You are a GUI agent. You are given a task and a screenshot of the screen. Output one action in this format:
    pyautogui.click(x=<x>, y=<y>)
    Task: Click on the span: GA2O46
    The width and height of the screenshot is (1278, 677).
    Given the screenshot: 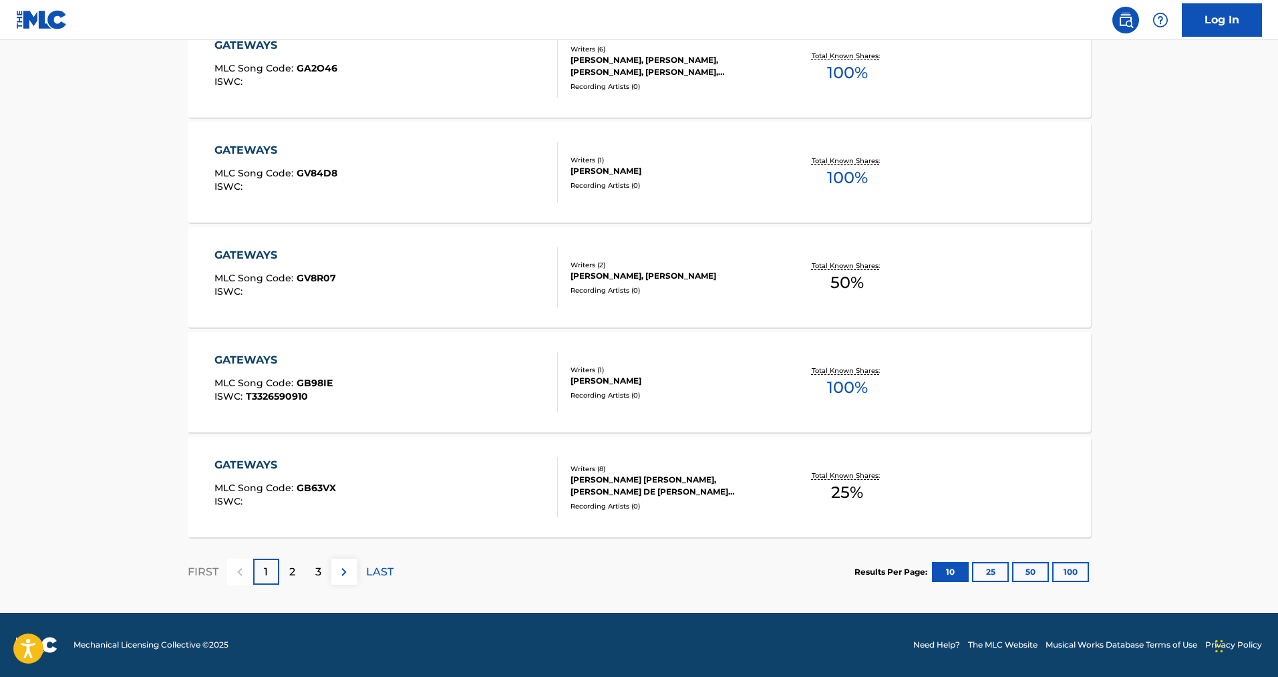 What is the action you would take?
    pyautogui.click(x=317, y=68)
    